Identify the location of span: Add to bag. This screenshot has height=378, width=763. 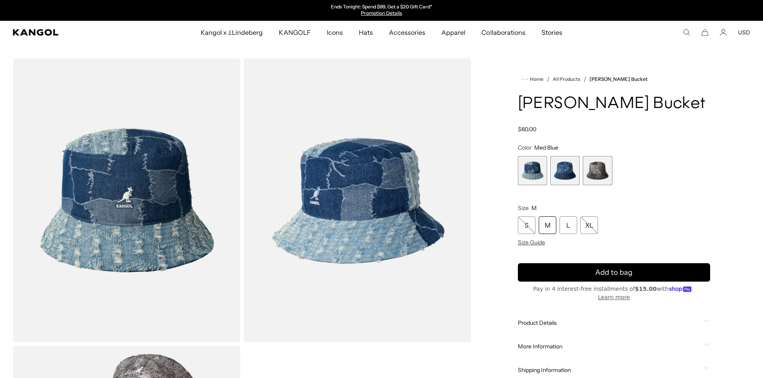
(613, 273).